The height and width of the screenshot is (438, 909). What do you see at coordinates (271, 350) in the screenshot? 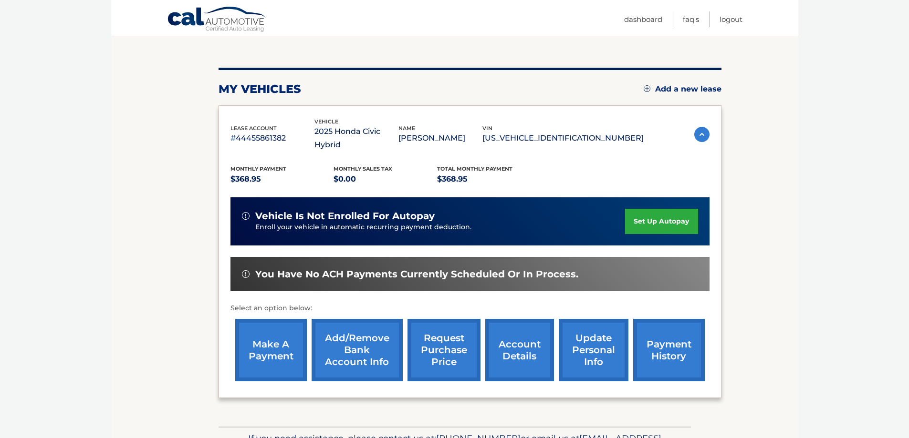
I see `a: make a payment` at bounding box center [271, 350].